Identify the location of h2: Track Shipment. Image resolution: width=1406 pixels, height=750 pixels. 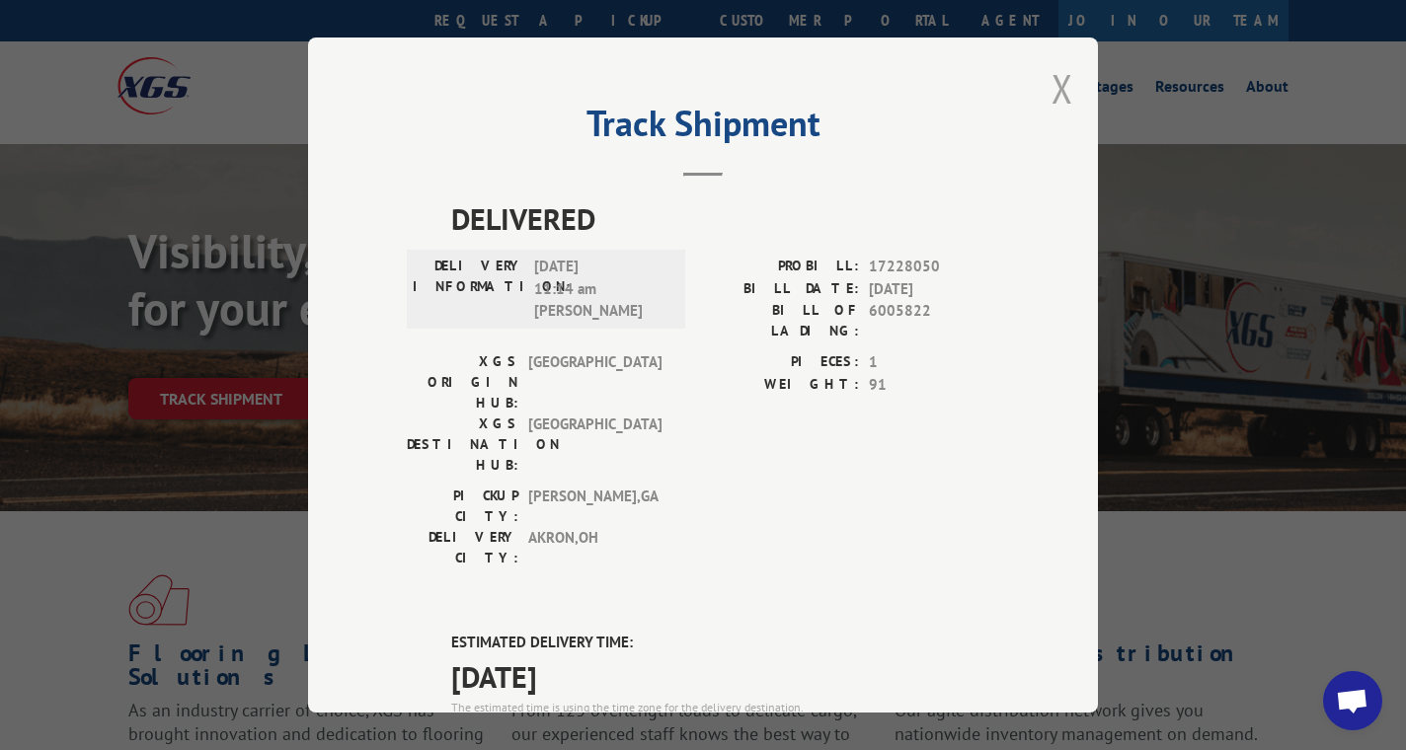
(703, 128).